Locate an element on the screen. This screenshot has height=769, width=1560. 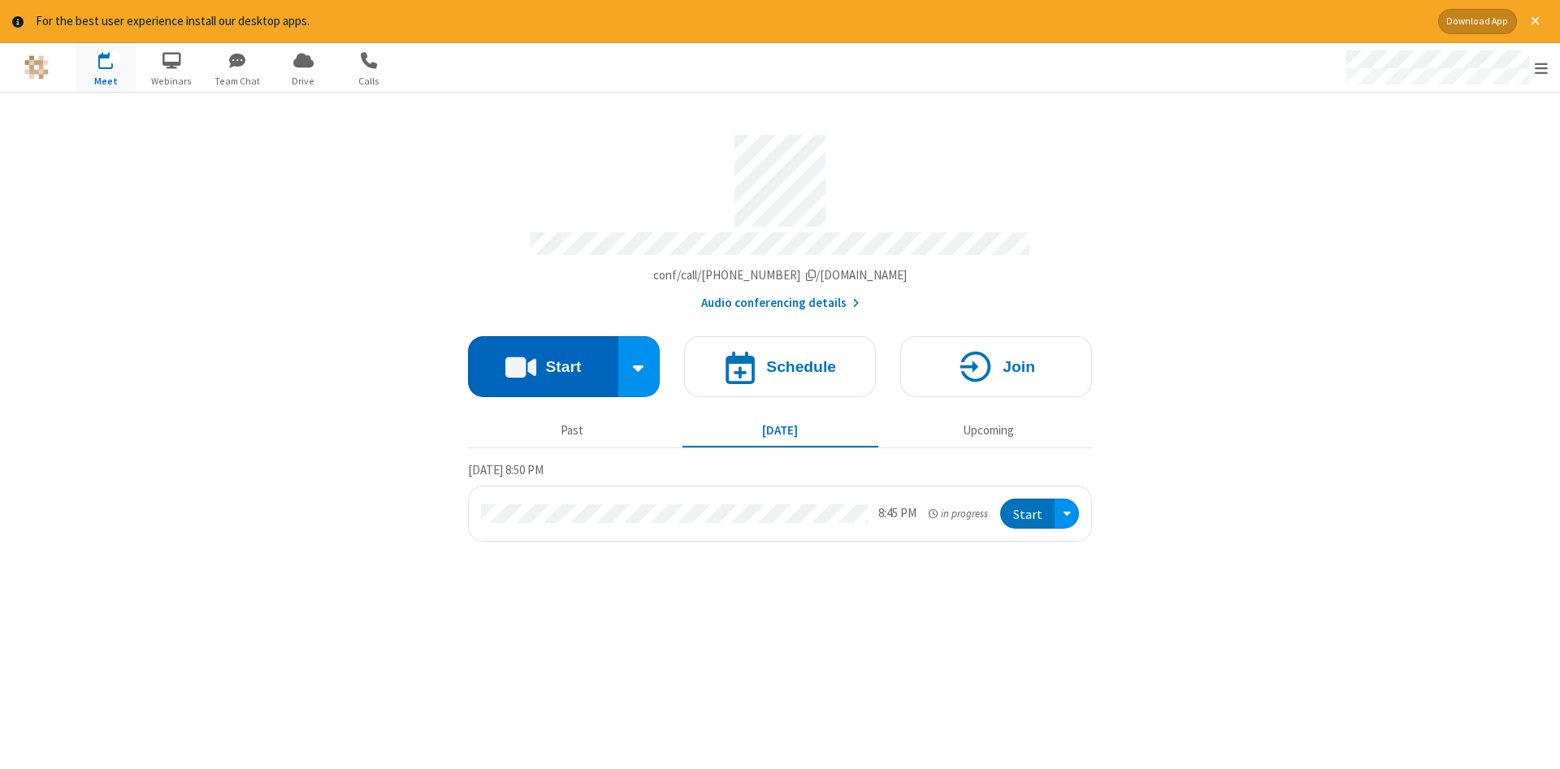
button: Audio conferencing details is located at coordinates (780, 303).